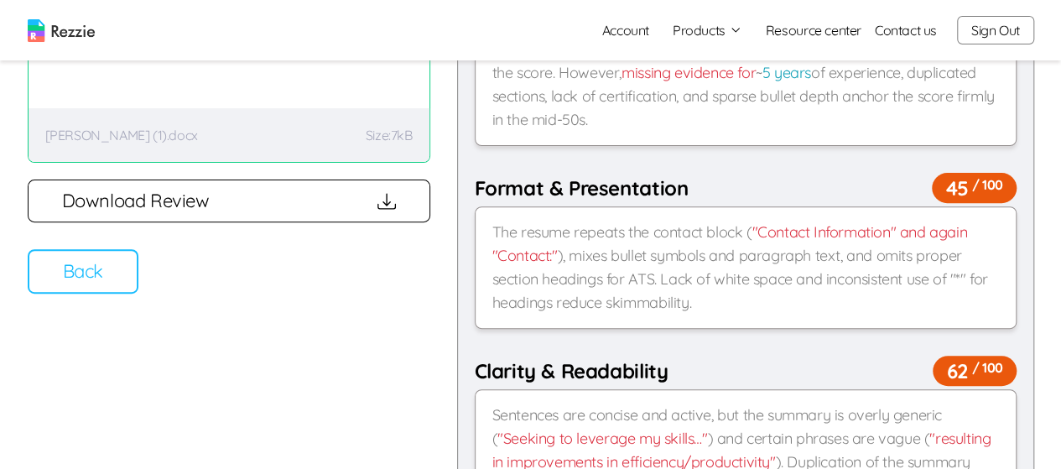  Describe the element at coordinates (626, 30) in the screenshot. I see `a: Account` at that location.